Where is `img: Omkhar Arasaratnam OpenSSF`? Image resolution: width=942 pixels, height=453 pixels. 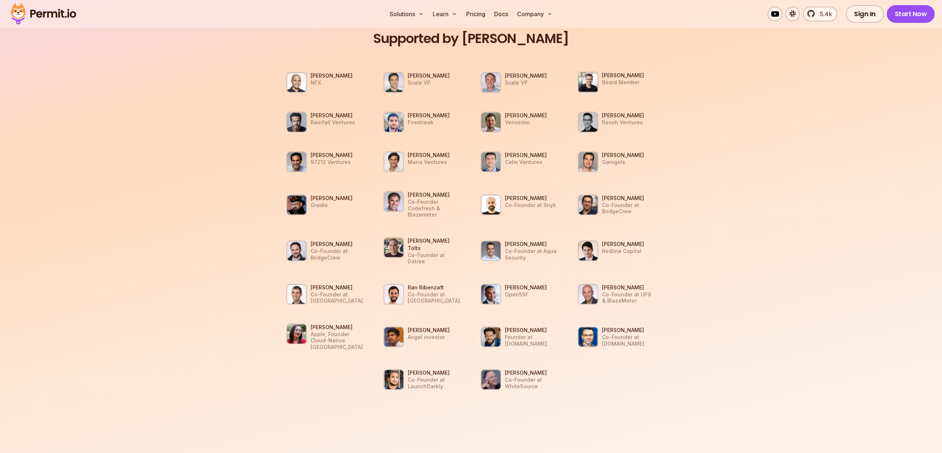
img: Omkhar Arasaratnam OpenSSF is located at coordinates (491, 294).